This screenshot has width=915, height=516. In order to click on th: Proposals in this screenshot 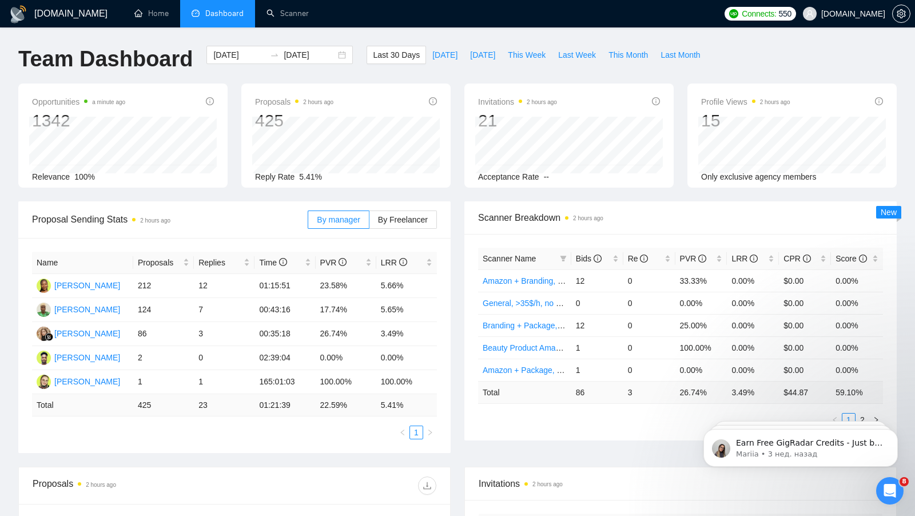, I will do `click(164, 262)`.